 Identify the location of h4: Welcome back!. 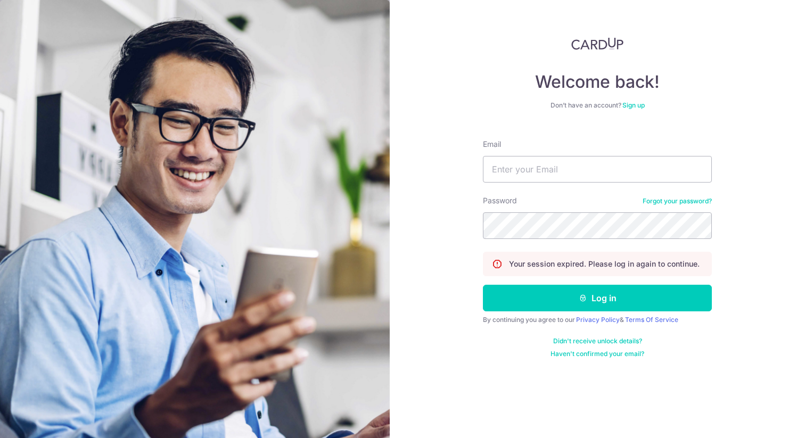
(597, 82).